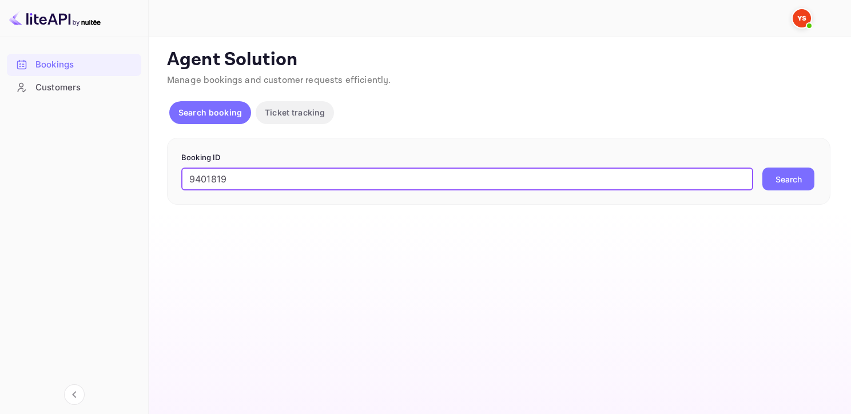 The height and width of the screenshot is (414, 851). Describe the element at coordinates (279, 80) in the screenshot. I see `span: Manage bookings and customer requests efficiently.` at that location.